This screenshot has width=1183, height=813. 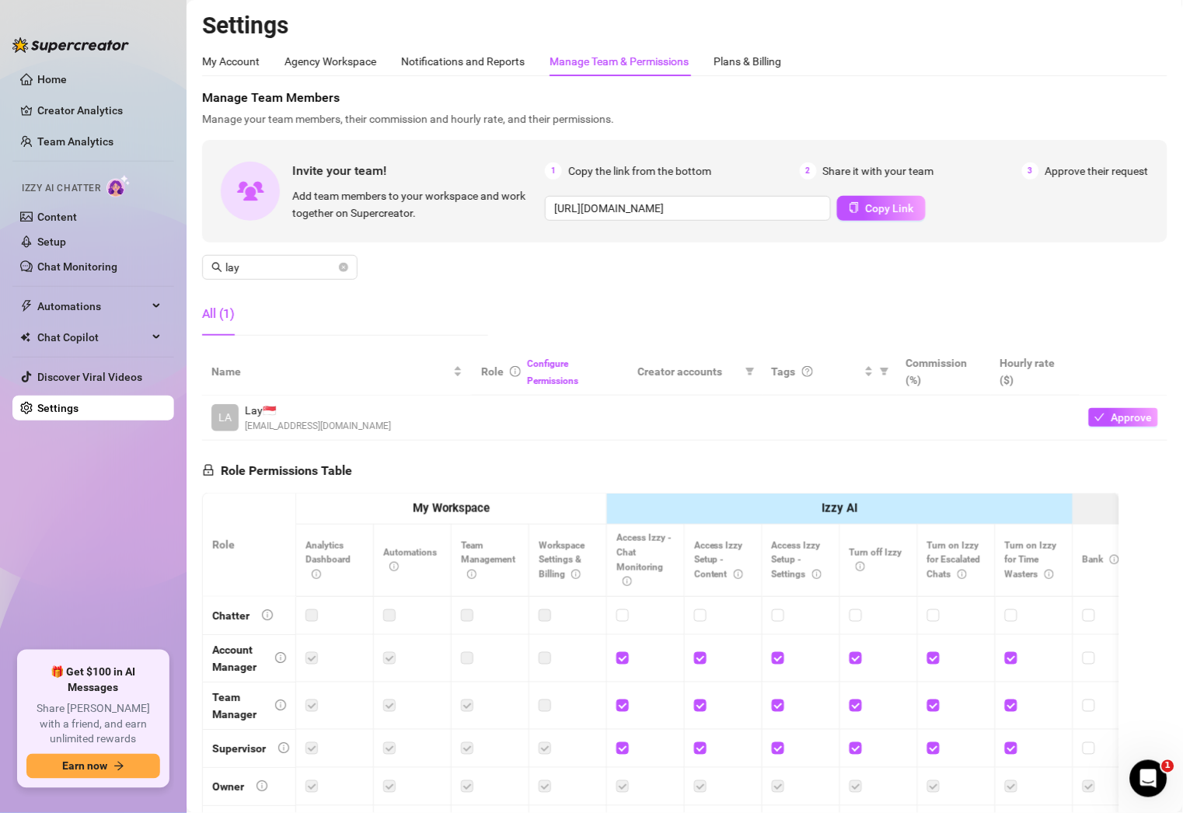 What do you see at coordinates (218, 314) in the screenshot?
I see `div: All (1)` at bounding box center [218, 314].